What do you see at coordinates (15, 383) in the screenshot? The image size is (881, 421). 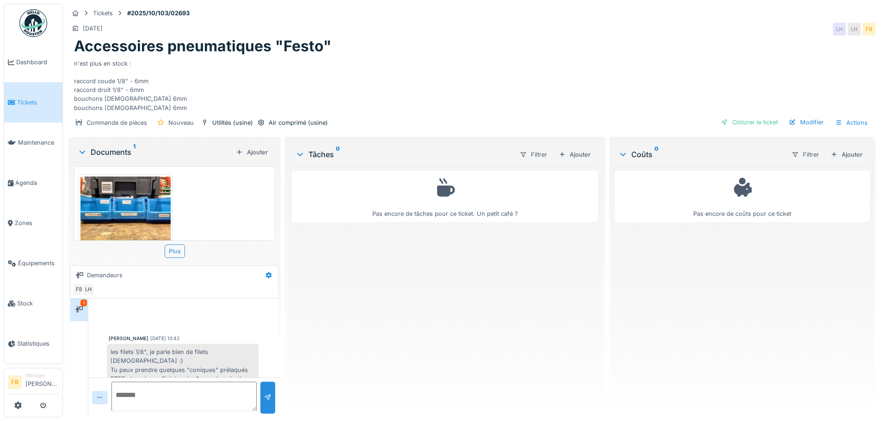 I see `li: FB` at bounding box center [15, 383].